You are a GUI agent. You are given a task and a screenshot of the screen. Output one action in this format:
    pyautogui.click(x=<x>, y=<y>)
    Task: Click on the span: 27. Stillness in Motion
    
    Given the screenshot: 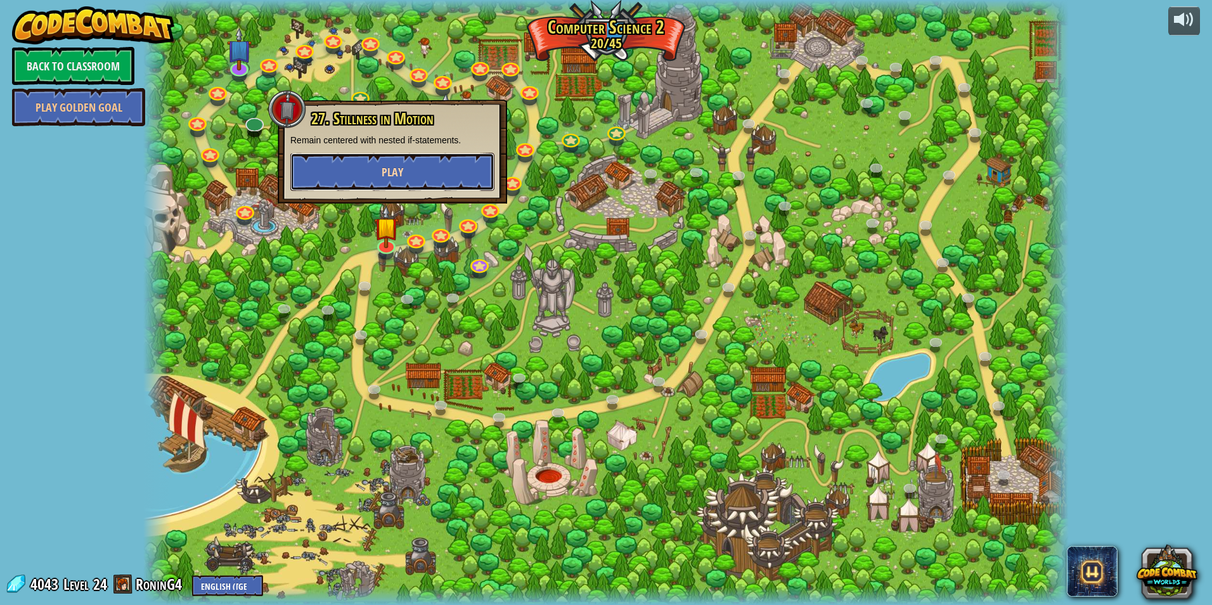 What is the action you would take?
    pyautogui.click(x=372, y=119)
    